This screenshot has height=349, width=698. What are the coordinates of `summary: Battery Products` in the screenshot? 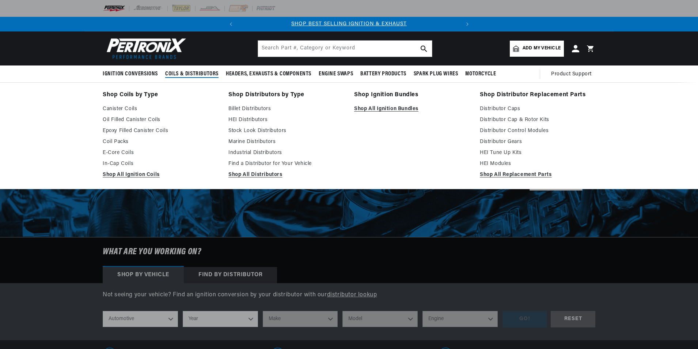 It's located at (383, 74).